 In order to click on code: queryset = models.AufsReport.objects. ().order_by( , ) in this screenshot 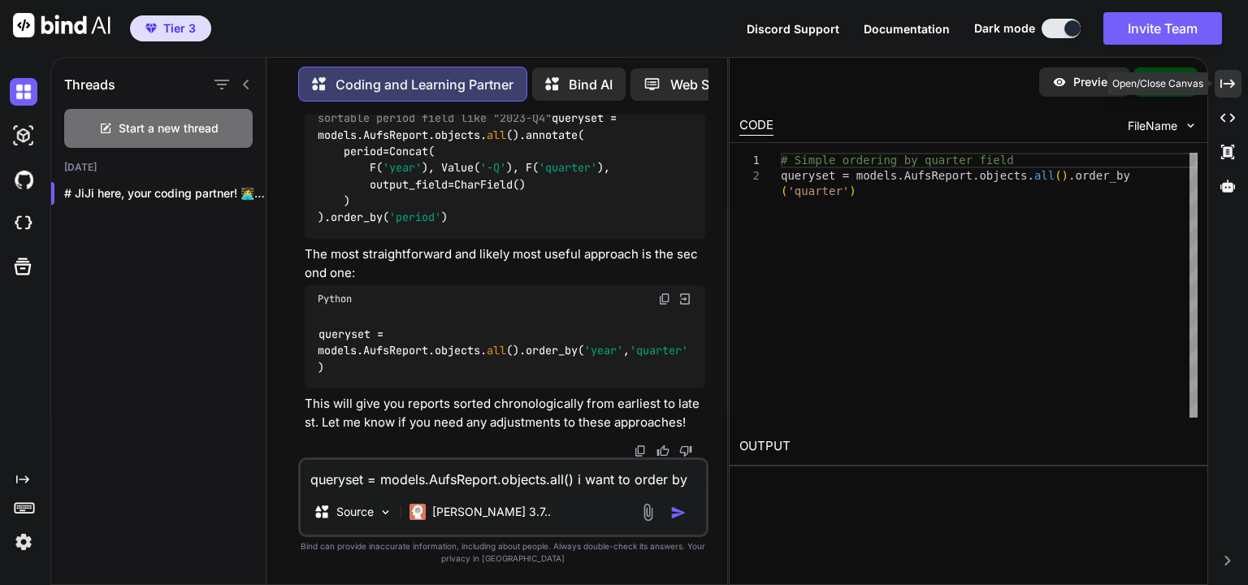, I will do `click(503, 351)`.